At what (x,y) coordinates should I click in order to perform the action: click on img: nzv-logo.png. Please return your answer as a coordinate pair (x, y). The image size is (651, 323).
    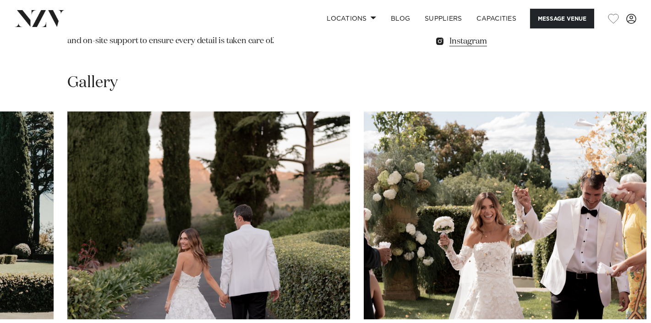
    Looking at the image, I should click on (39, 18).